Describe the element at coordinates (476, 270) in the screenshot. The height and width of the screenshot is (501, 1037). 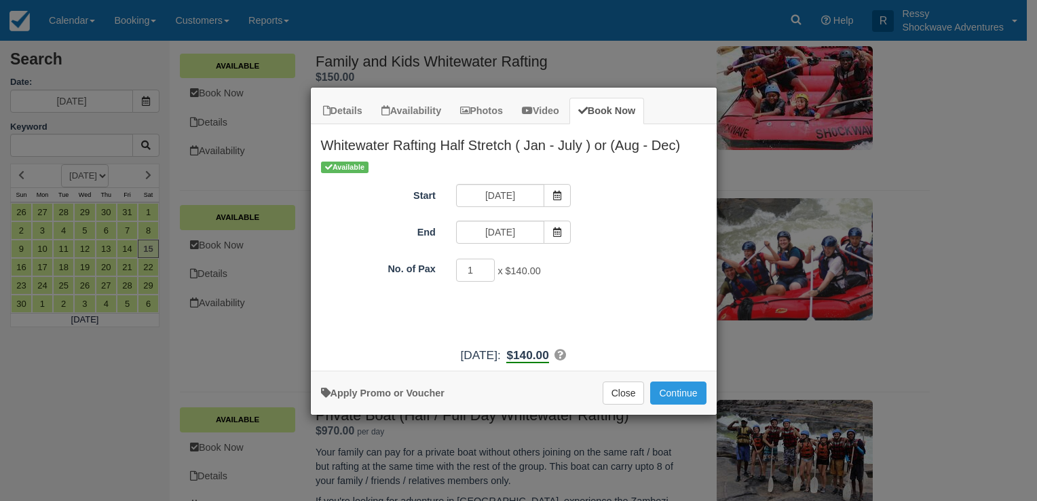
I see `input: No. of Pax` at that location.